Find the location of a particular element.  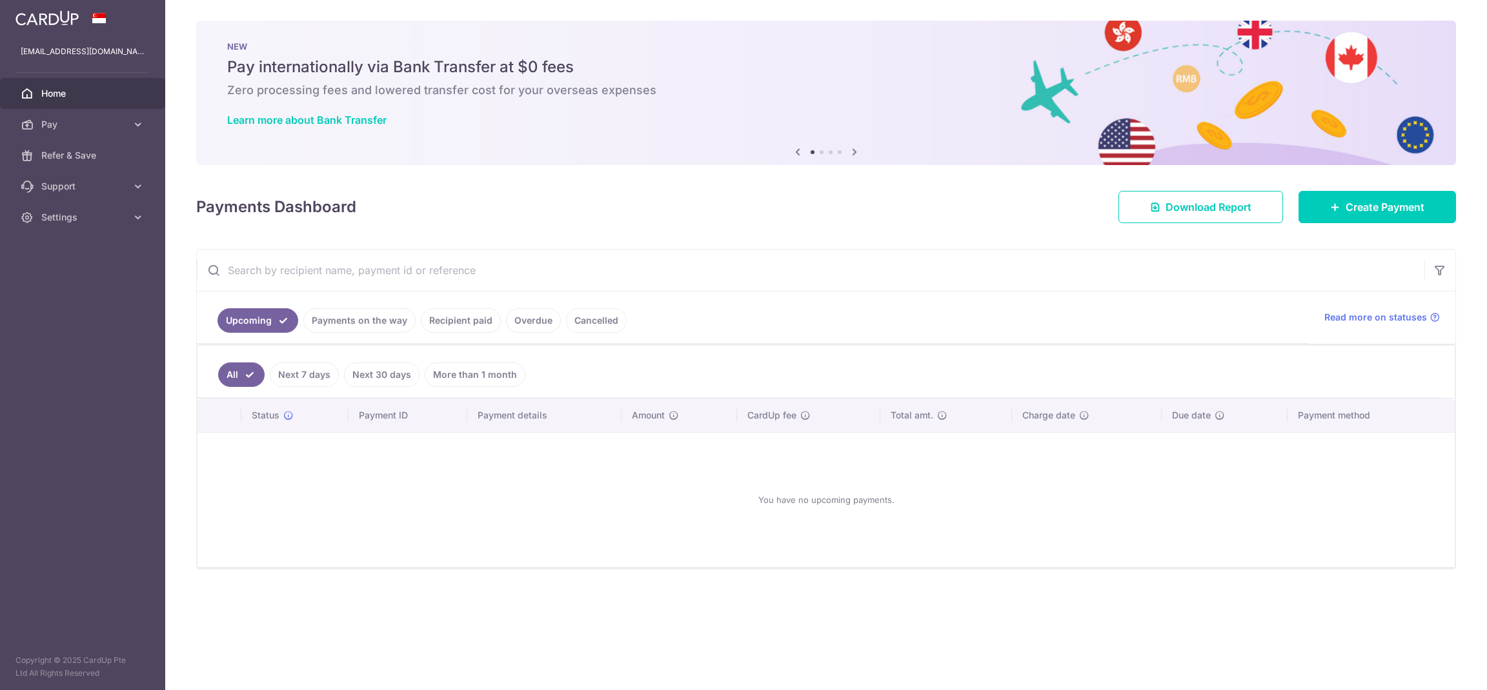

th: Payment method is located at coordinates (1370, 416).